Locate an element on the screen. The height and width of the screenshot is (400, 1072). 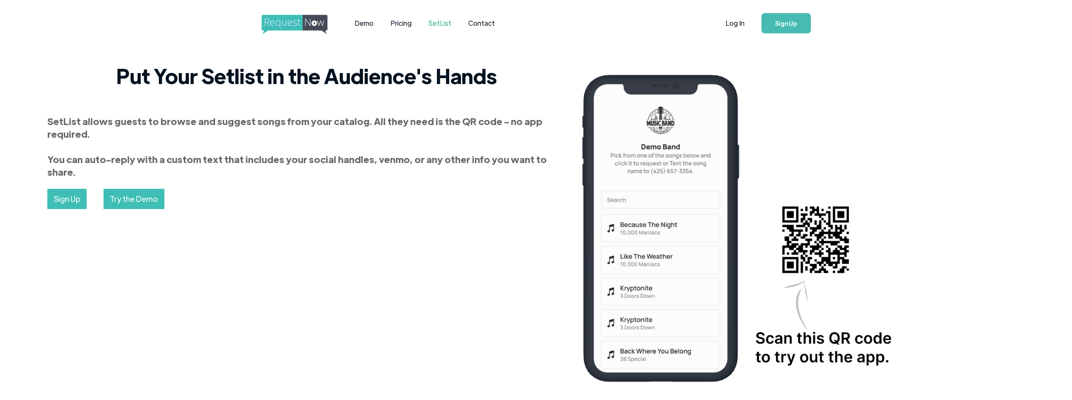
a: Log In is located at coordinates (735, 23).